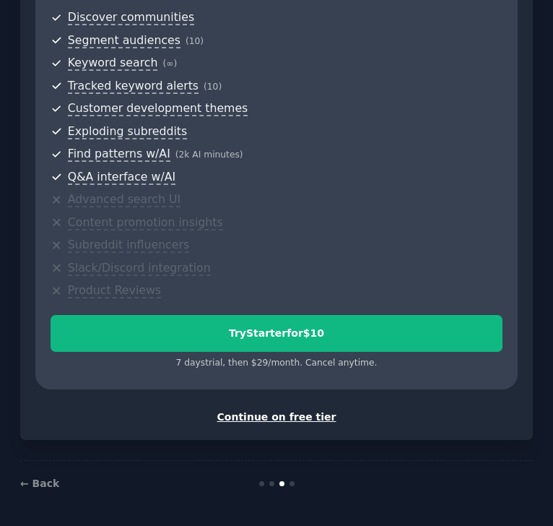 The width and height of the screenshot is (553, 526). What do you see at coordinates (129, 245) in the screenshot?
I see `span: Subreddit influencers` at bounding box center [129, 245].